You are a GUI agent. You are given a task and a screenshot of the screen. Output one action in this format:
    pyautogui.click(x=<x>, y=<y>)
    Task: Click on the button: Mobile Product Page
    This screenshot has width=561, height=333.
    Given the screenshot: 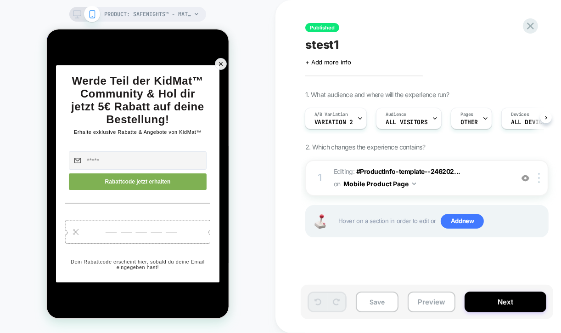 What is the action you would take?
    pyautogui.click(x=380, y=183)
    